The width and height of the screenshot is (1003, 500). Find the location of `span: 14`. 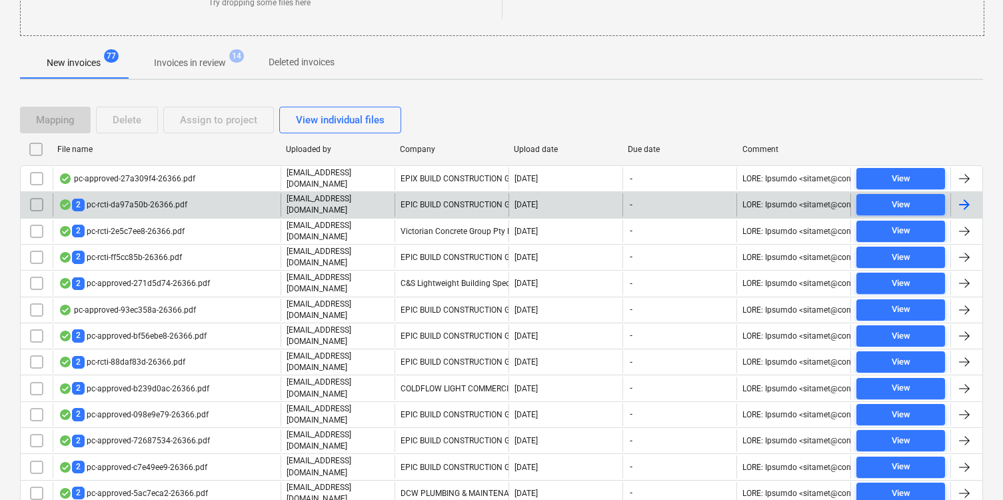

span: 14 is located at coordinates (236, 56).